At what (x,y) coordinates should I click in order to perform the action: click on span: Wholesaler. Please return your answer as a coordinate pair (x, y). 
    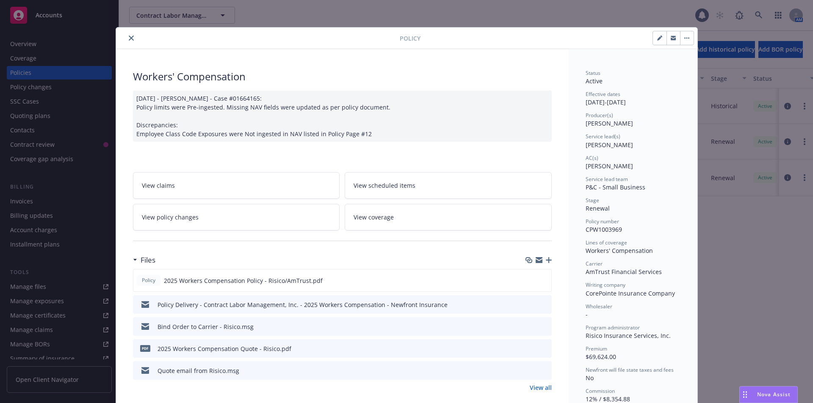
    Looking at the image, I should click on (599, 307).